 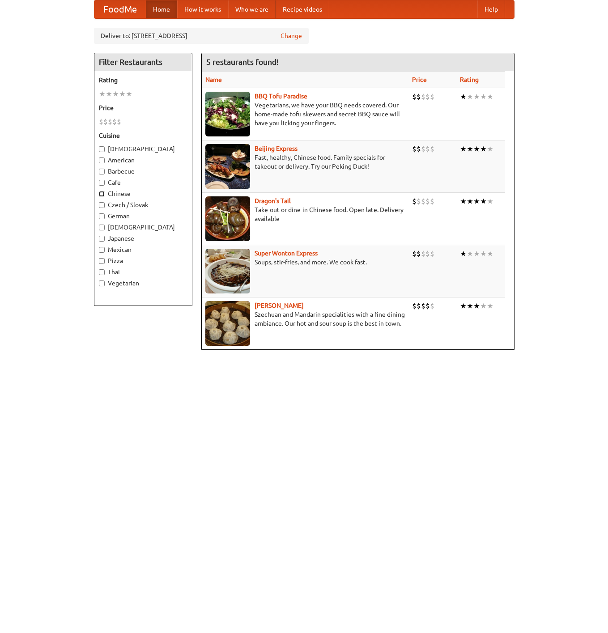 I want to click on a: Recipe videos, so click(x=303, y=9).